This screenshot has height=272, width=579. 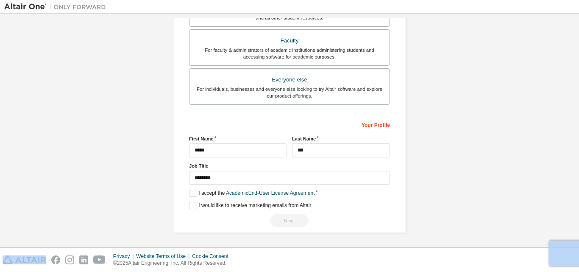 I want to click on div: Cookie Consent, so click(x=212, y=256).